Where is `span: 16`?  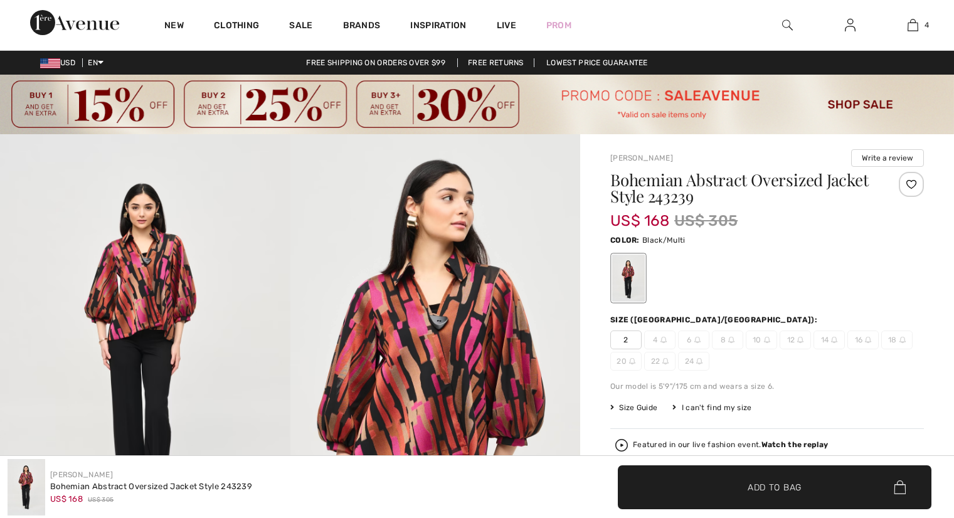
span: 16 is located at coordinates (863, 340).